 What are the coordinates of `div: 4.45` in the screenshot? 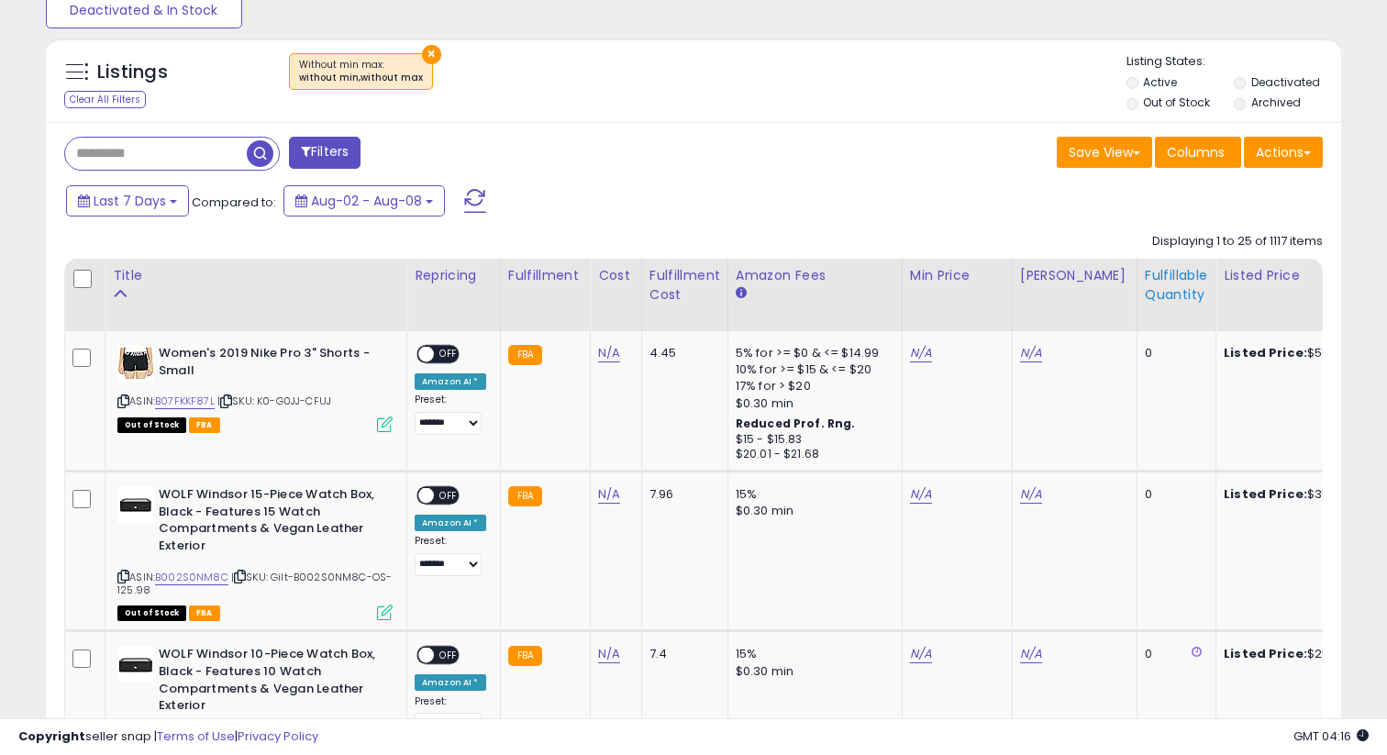 It's located at (681, 353).